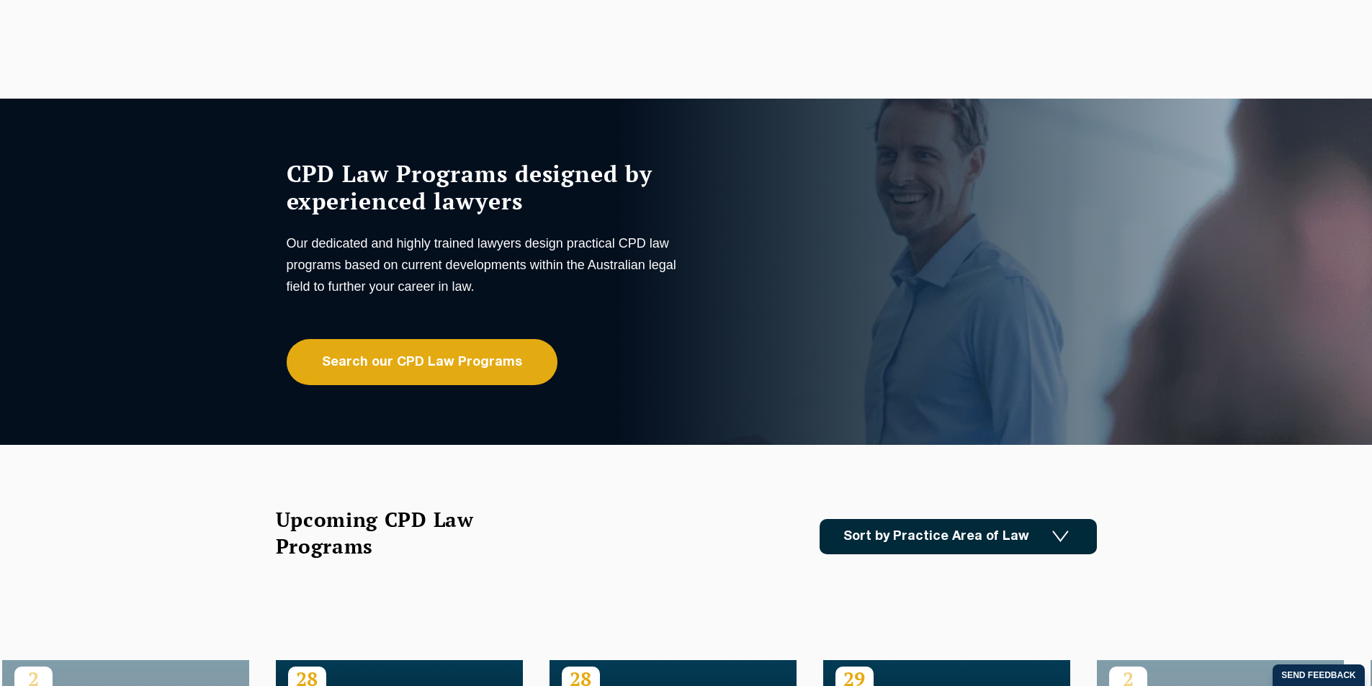 This screenshot has width=1372, height=686. What do you see at coordinates (393, 533) in the screenshot?
I see `h2: Upcoming CPD Law Programs` at bounding box center [393, 533].